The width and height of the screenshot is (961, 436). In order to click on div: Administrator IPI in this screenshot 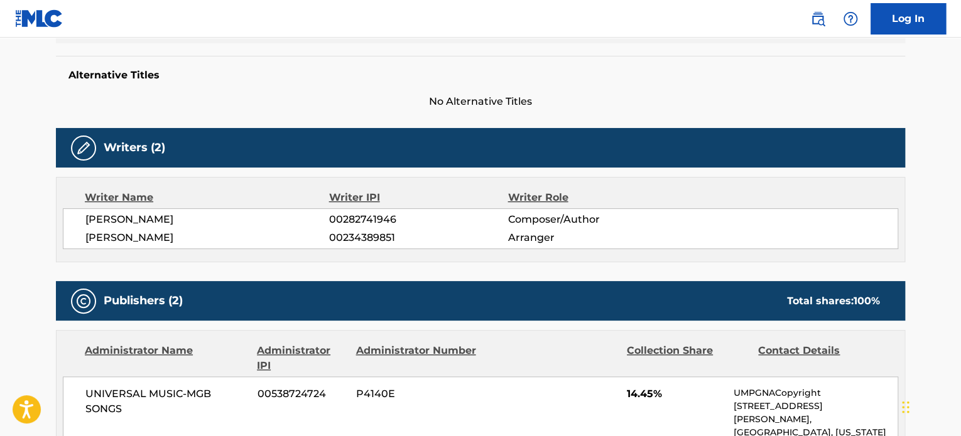, I will do `click(301, 359)`.